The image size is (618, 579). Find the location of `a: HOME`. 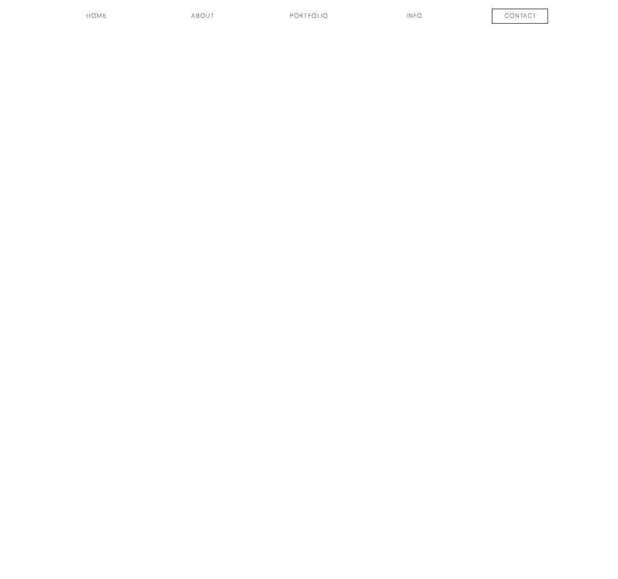

a: HOME is located at coordinates (97, 20).